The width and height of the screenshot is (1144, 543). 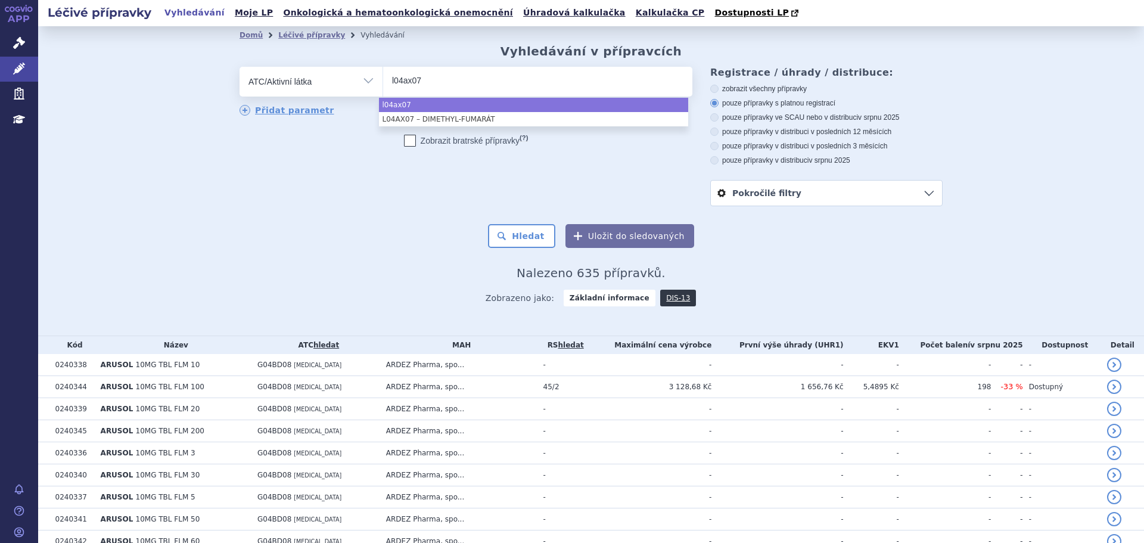 I want to click on th: Kód, so click(x=72, y=345).